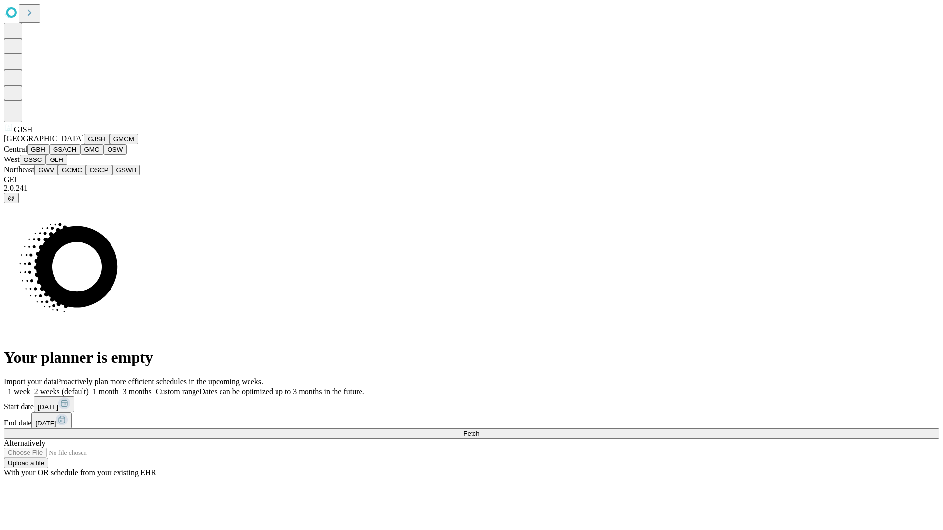 The width and height of the screenshot is (943, 530). I want to click on button: GMC, so click(91, 149).